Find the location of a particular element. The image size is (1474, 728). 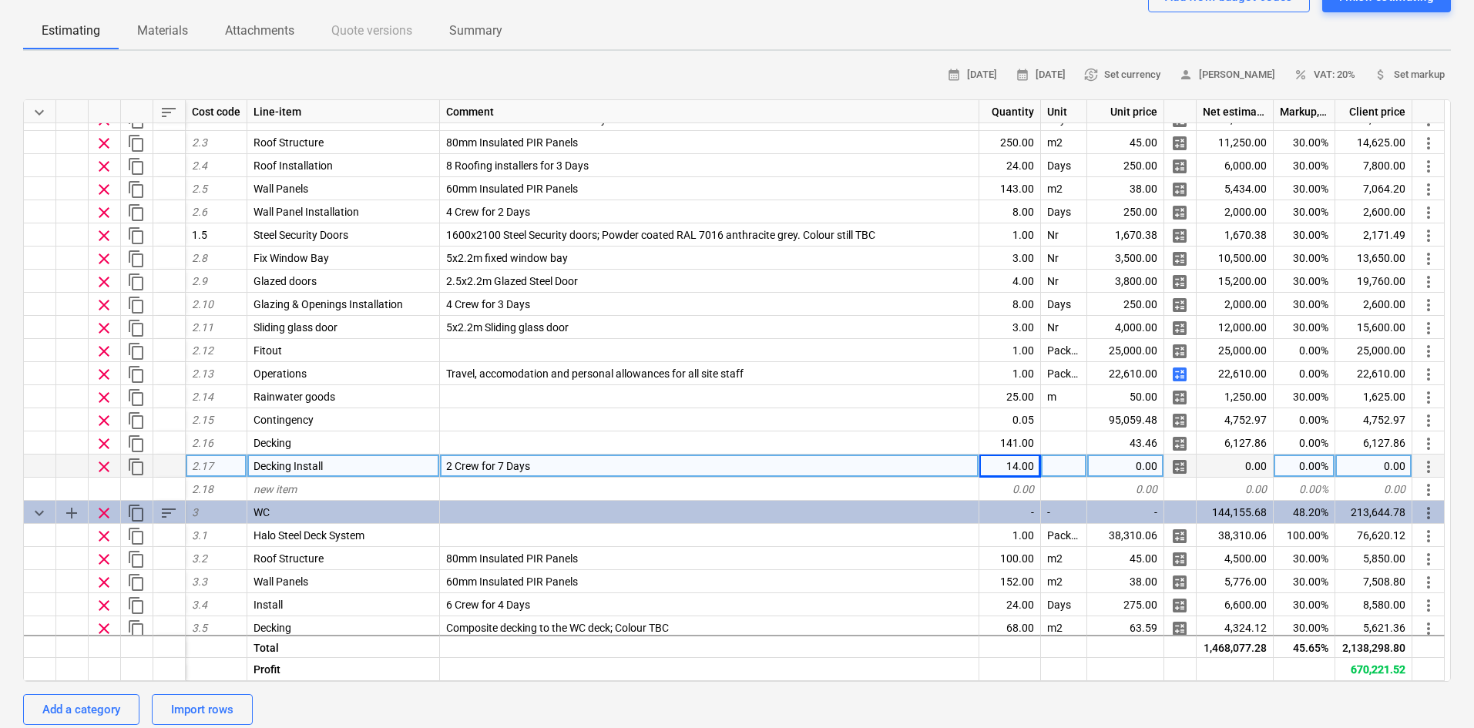

div: 63.59 is located at coordinates (1126, 628).